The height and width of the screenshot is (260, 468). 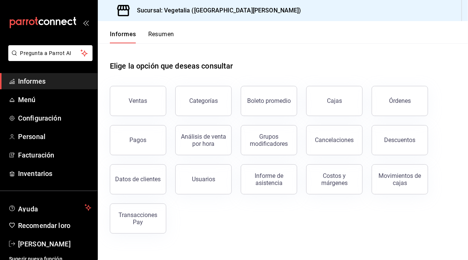 I want to click on font: Categorías, so click(x=204, y=101).